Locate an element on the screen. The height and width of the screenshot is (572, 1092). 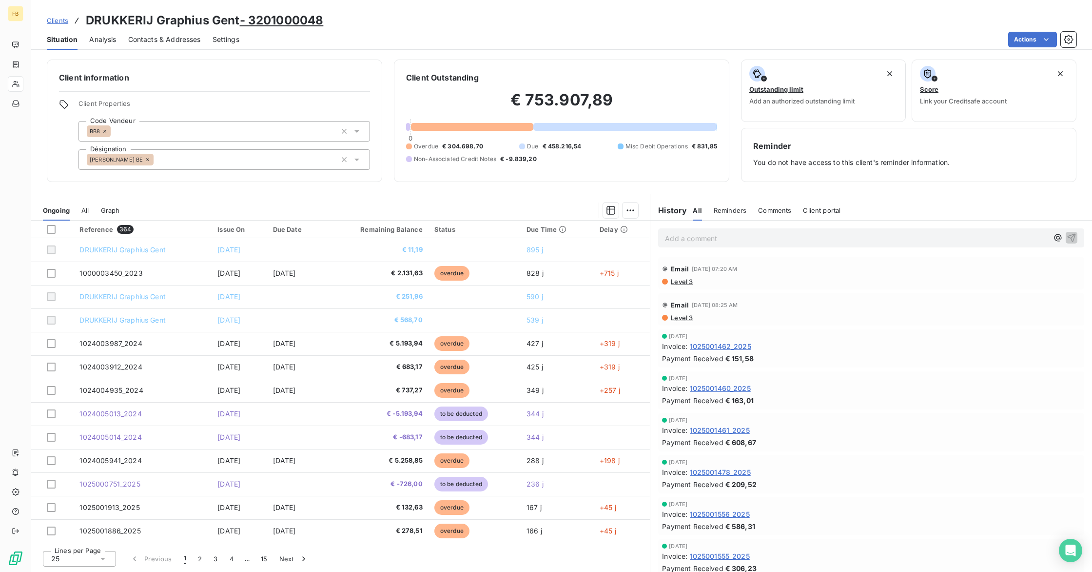
span: Misc Debit Operations is located at coordinates (657, 146).